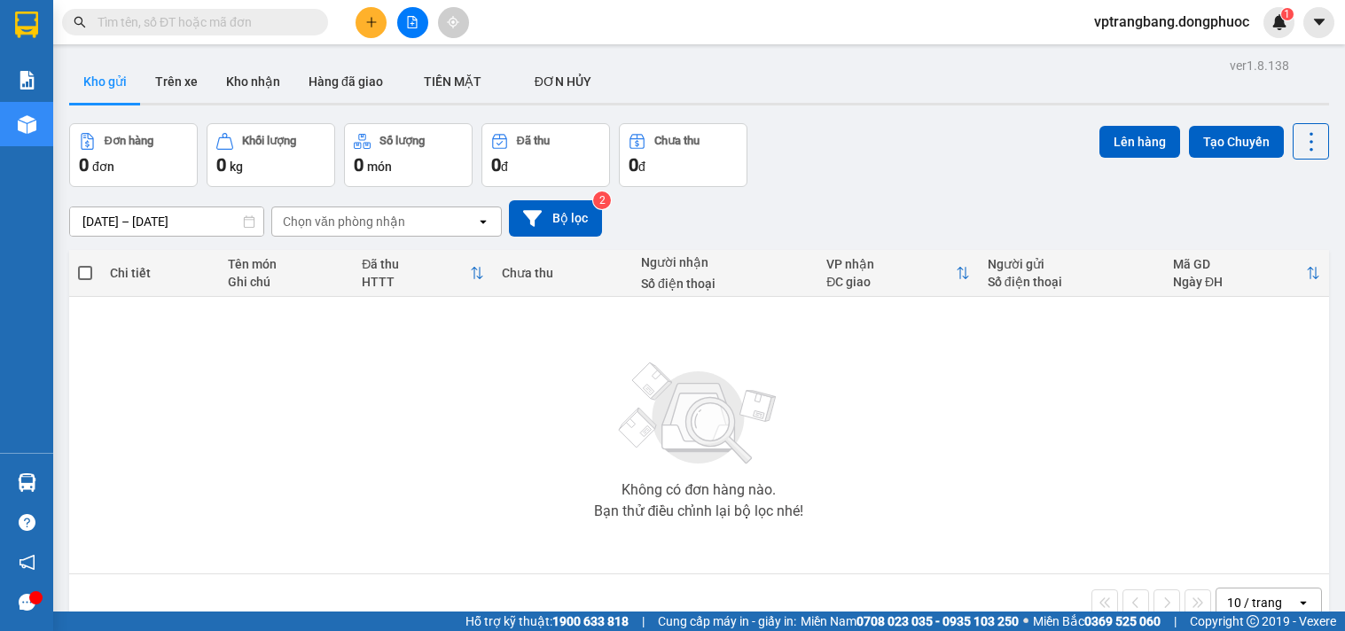  Describe the element at coordinates (371, 22) in the screenshot. I see `button: plus` at that location.